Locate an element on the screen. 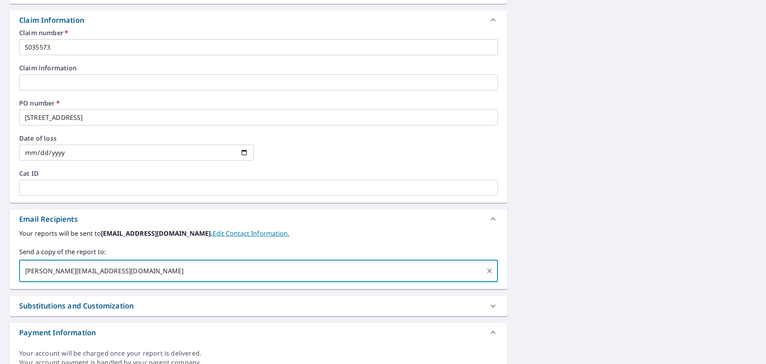 The width and height of the screenshot is (766, 364). label: Cat ID is located at coordinates (259, 173).